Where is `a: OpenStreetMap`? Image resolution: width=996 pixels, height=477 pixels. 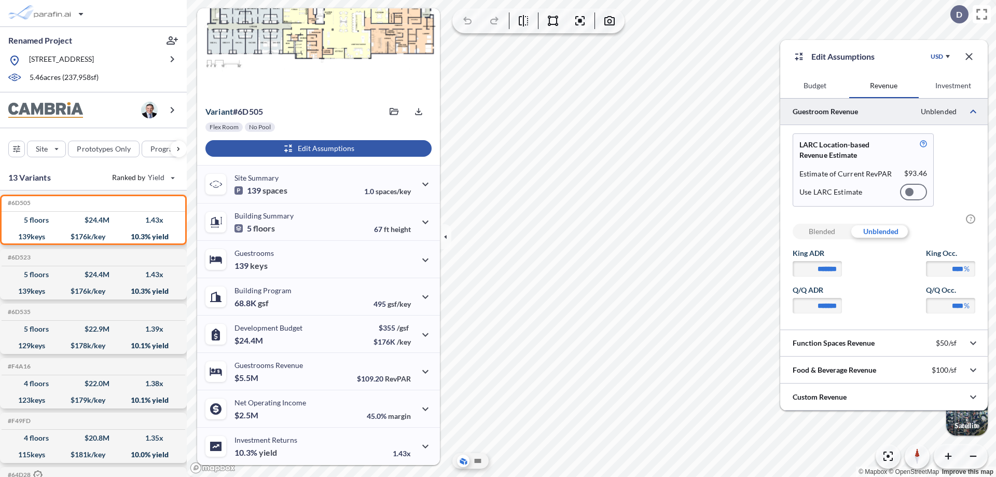
a: OpenStreetMap is located at coordinates (913, 471).